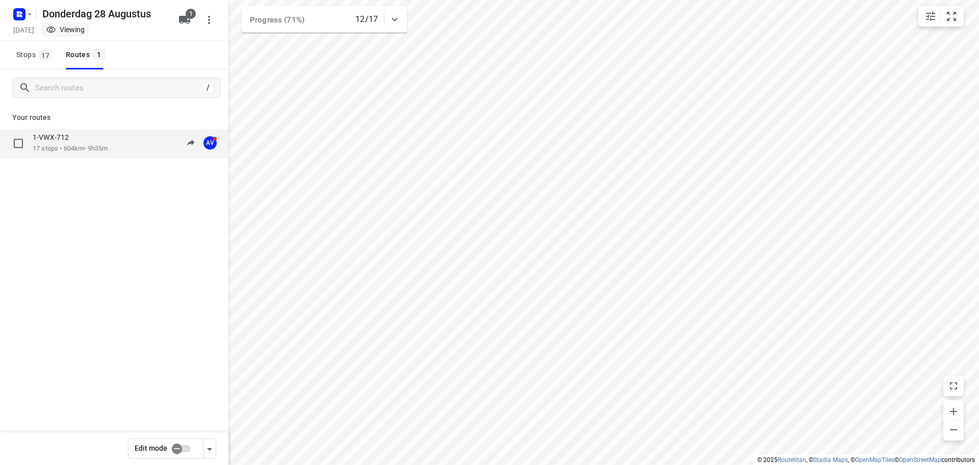 The width and height of the screenshot is (979, 465). I want to click on span: Stops, so click(36, 55).